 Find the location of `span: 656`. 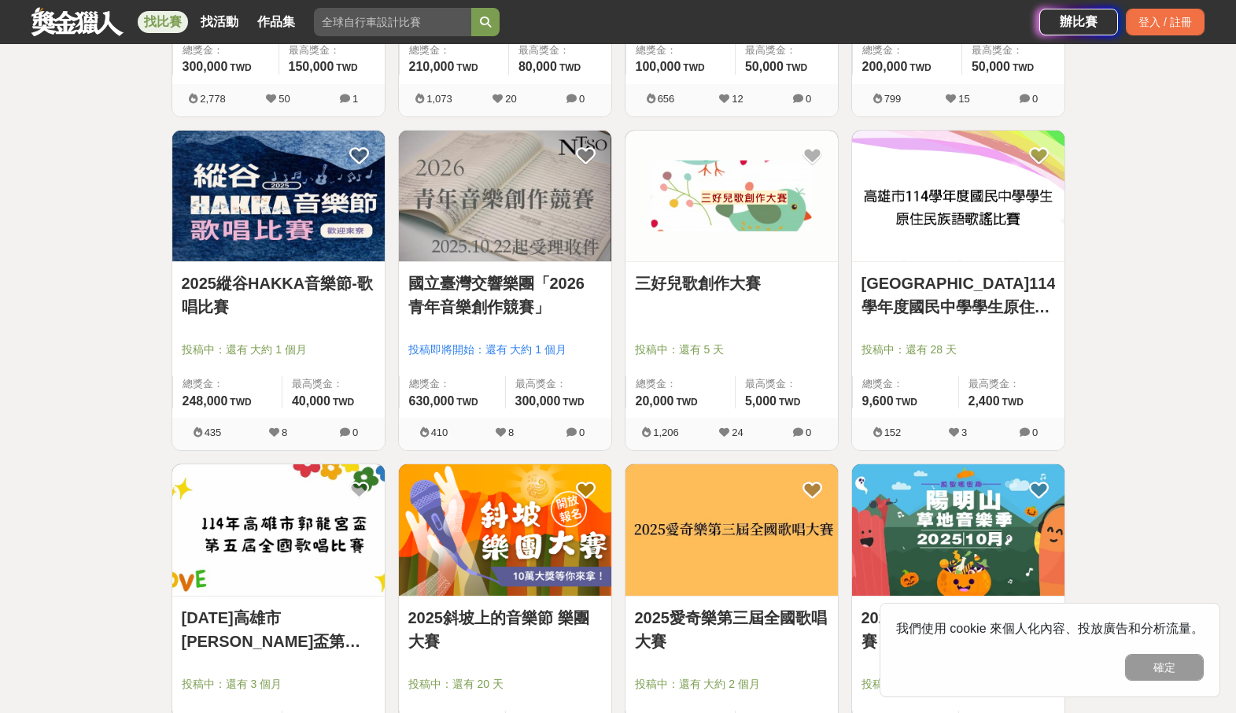

span: 656 is located at coordinates (666, 98).